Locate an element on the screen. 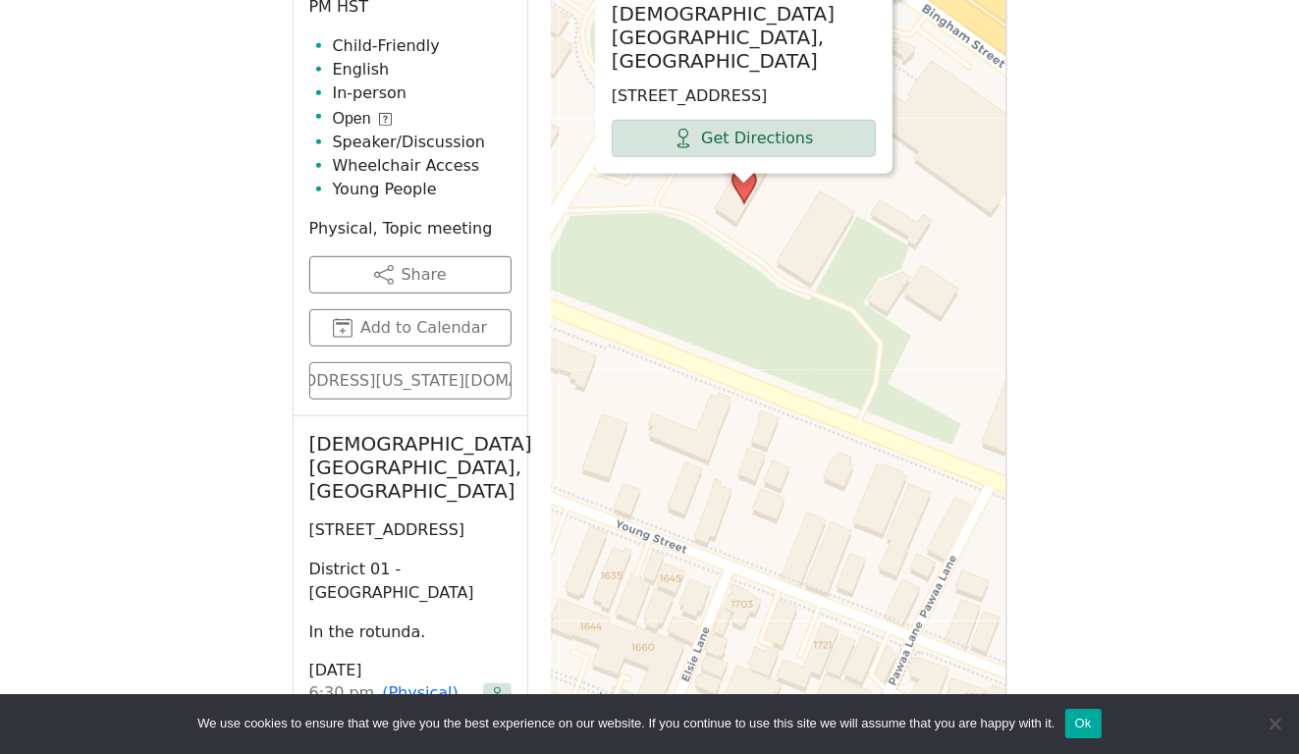 The image size is (1299, 754). button: Share is located at coordinates (410, 275).